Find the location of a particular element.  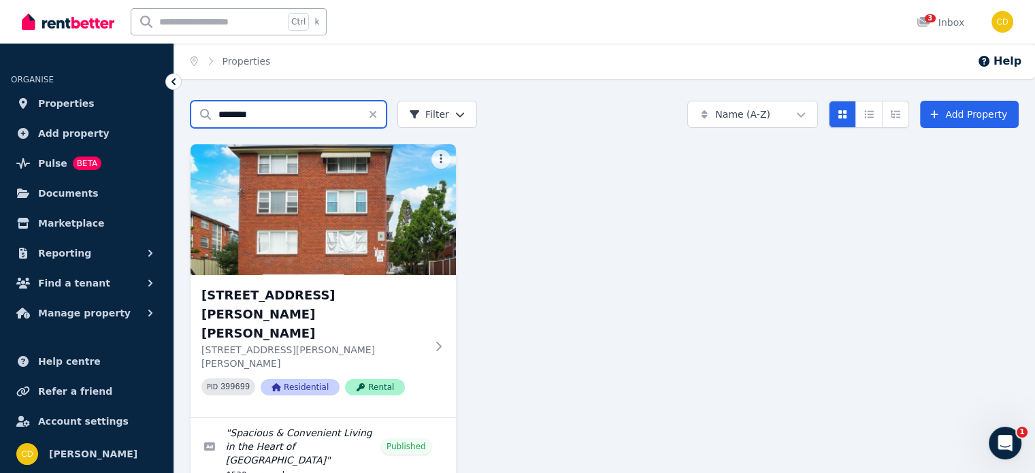

span: Name (A-Z) is located at coordinates (743, 114).